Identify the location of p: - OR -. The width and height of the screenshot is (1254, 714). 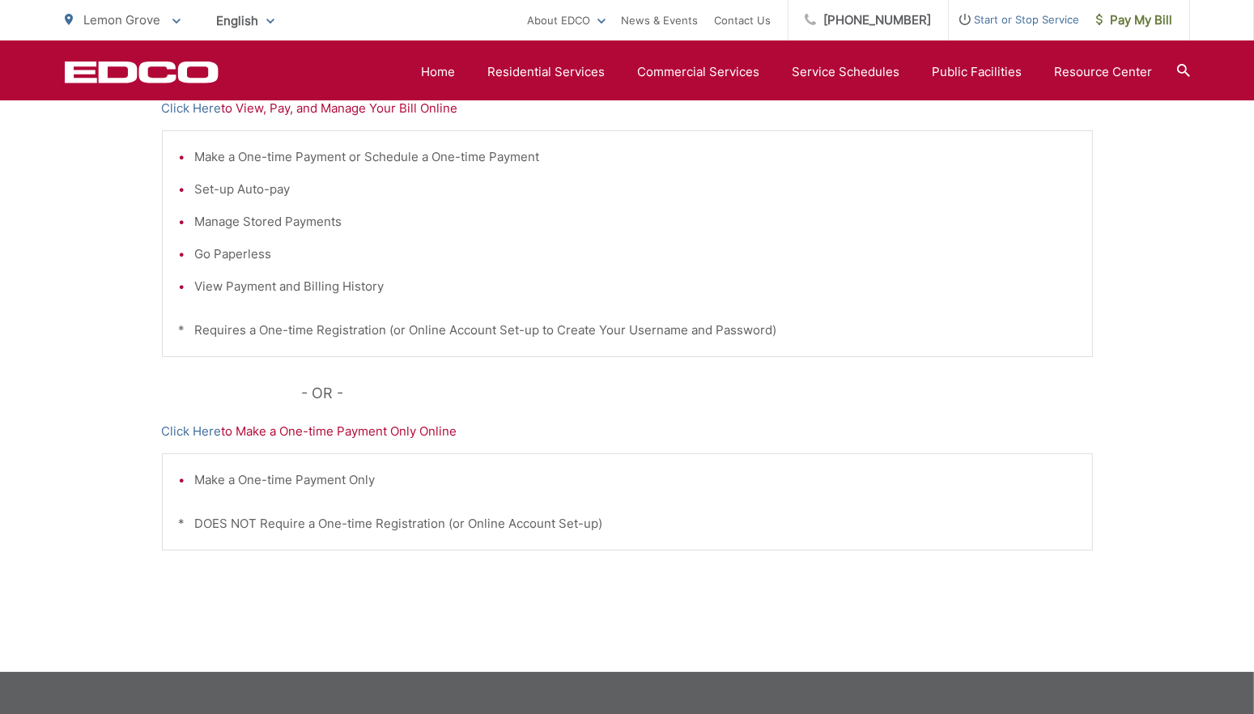
(697, 393).